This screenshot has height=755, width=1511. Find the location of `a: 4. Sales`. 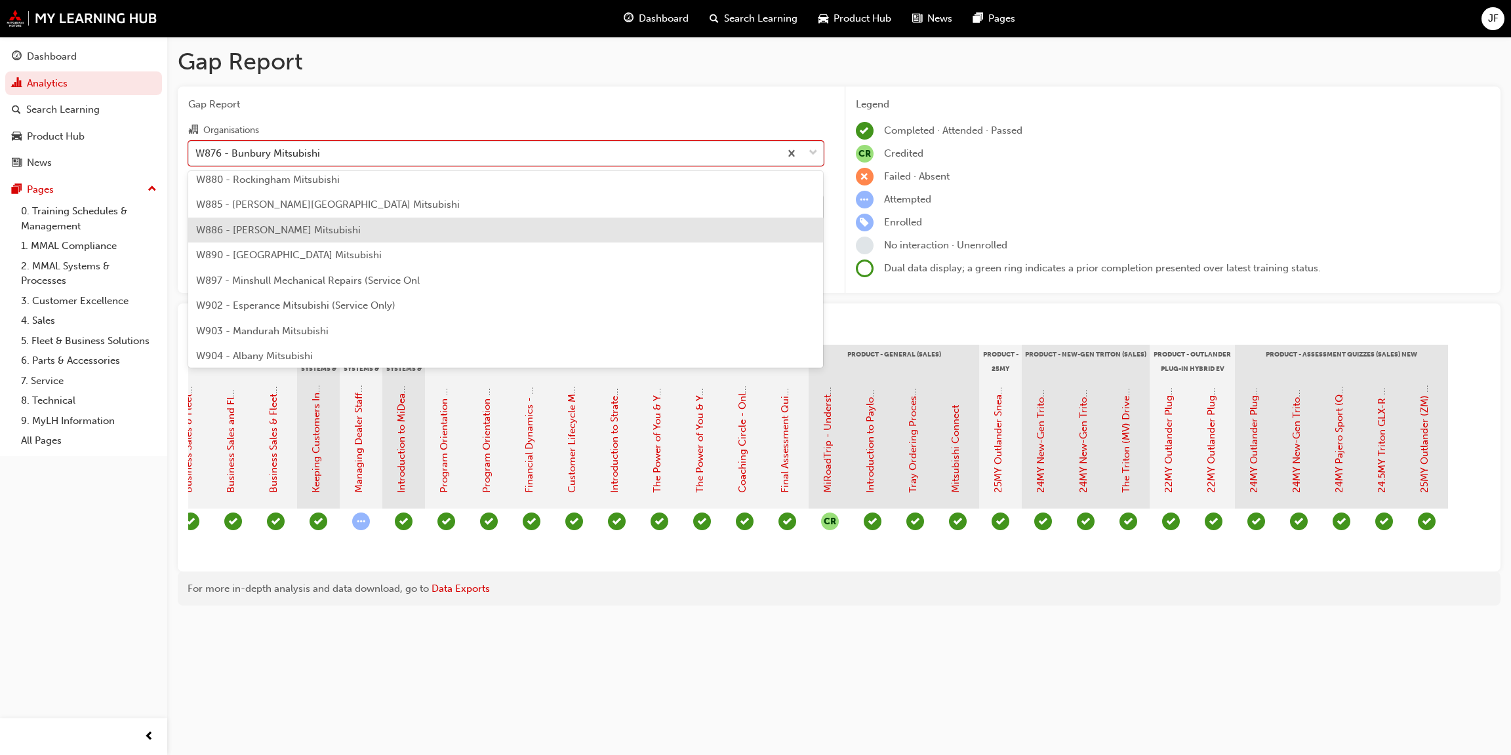

a: 4. Sales is located at coordinates (89, 321).